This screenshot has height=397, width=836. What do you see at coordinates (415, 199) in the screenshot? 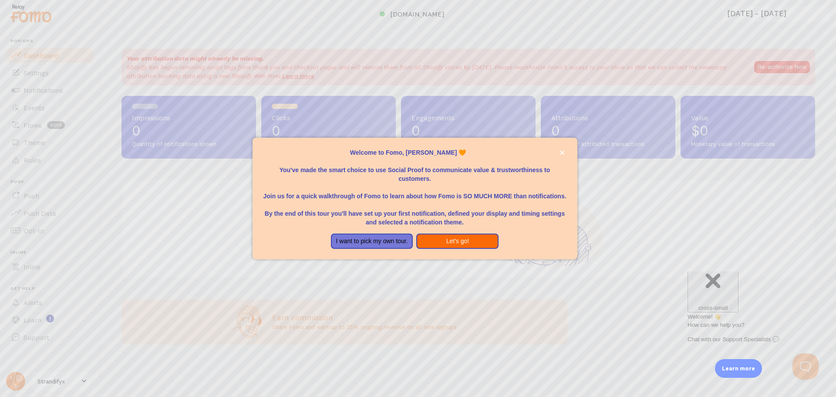
I see `div: Welcome to Fomo, Desrick Hudson 🧡You&amp;#39;ve made the smart choice to use Social Proof to comm...` at bounding box center [415, 199].